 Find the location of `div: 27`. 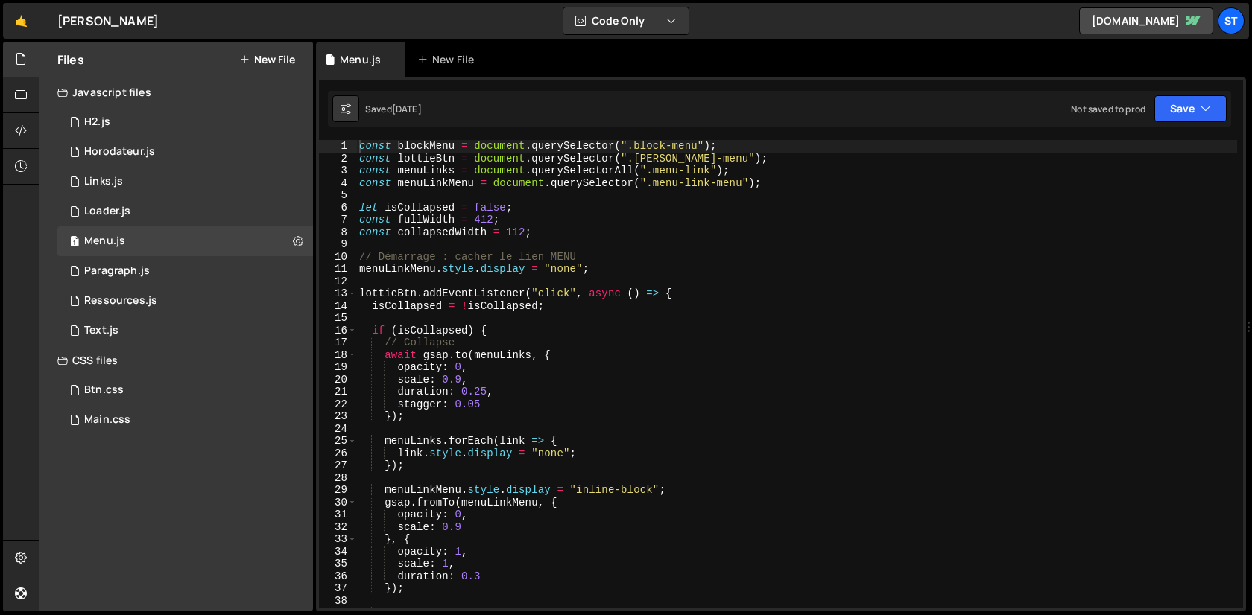

div: 27 is located at coordinates (338, 466).